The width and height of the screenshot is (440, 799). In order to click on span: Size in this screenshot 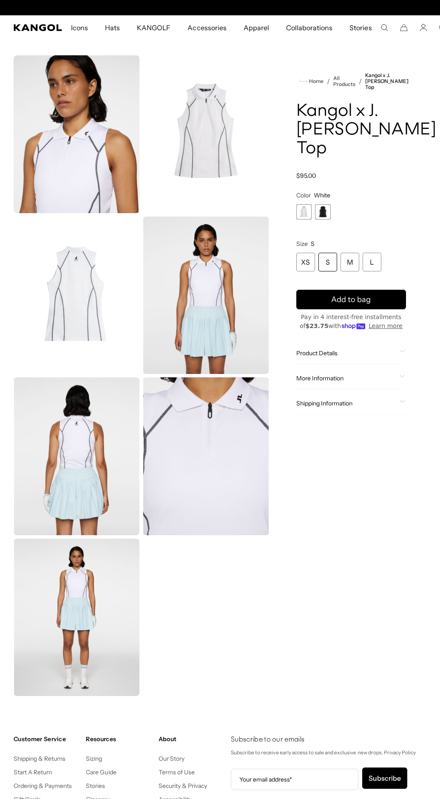, I will do `click(302, 244)`.